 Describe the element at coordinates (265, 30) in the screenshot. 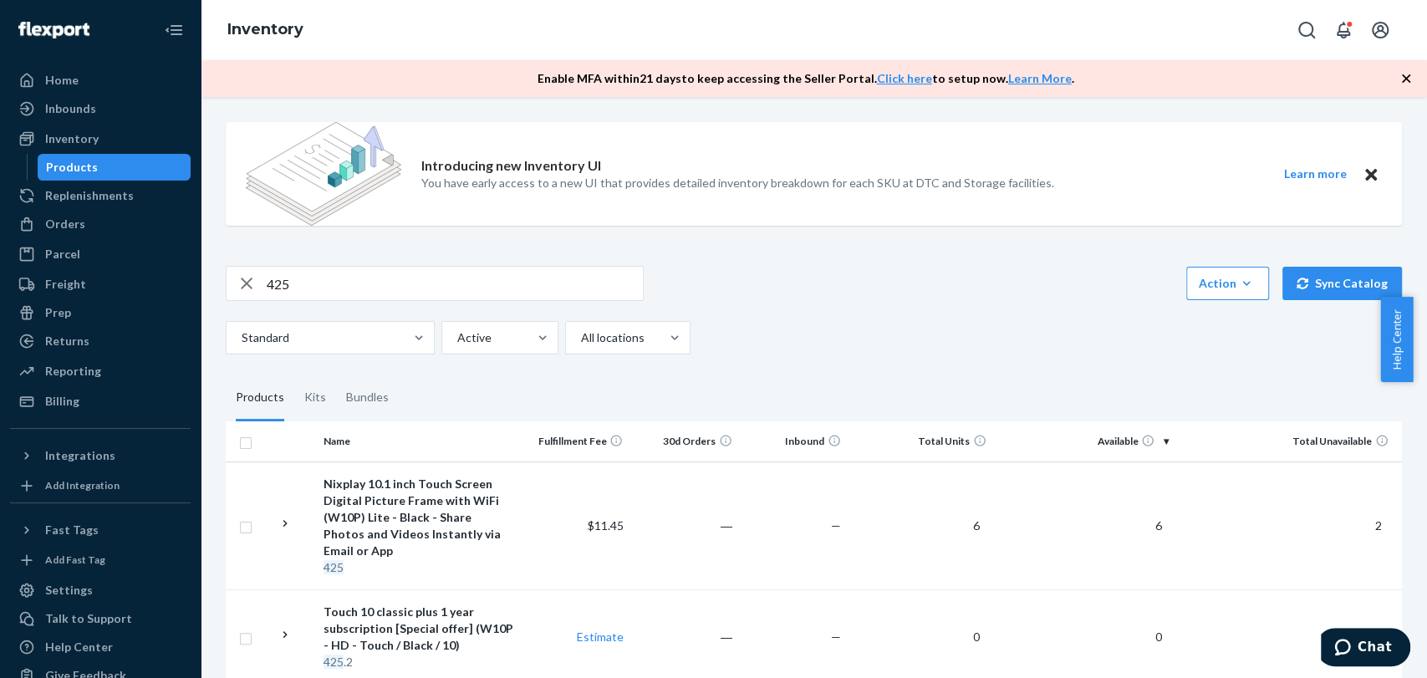

I see `ol: breadcrumbs` at that location.